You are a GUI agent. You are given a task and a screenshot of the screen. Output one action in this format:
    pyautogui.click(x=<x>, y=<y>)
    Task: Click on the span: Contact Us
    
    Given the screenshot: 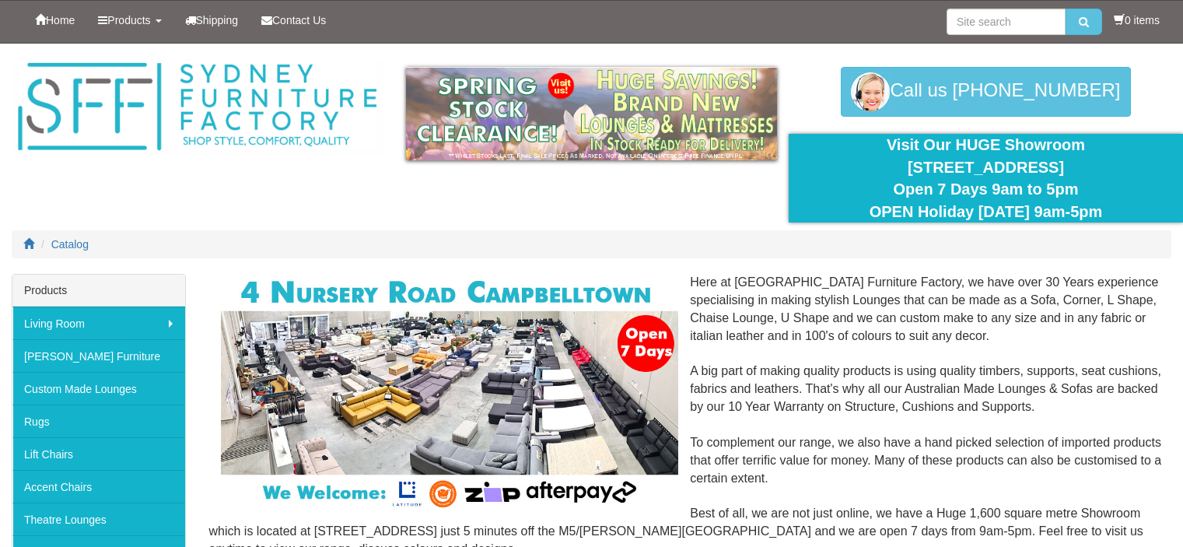 What is the action you would take?
    pyautogui.click(x=299, y=20)
    